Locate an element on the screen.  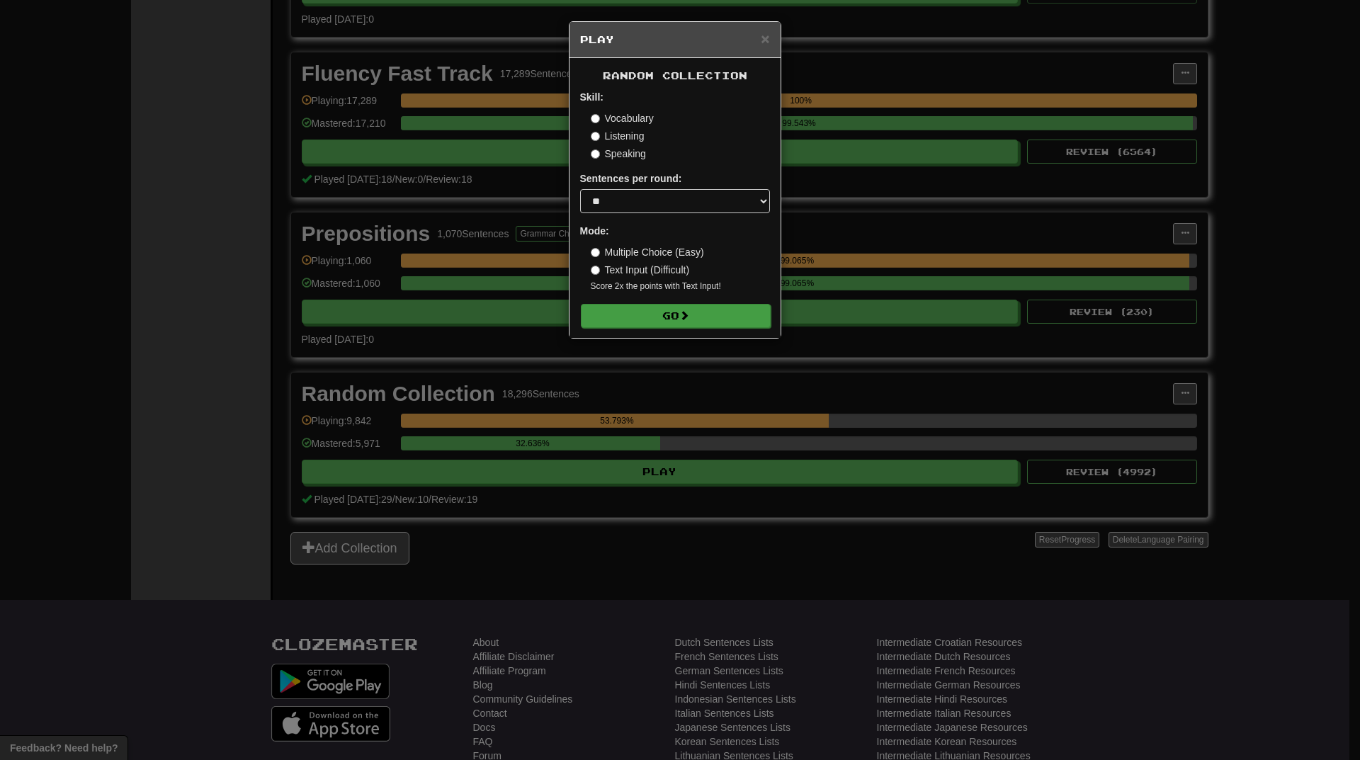
input: Listening is located at coordinates (595, 136).